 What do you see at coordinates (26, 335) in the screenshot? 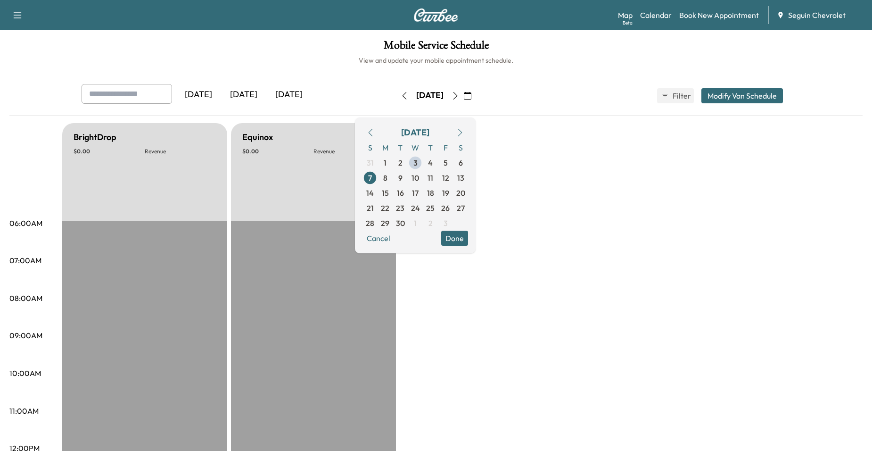
I see `p: 09:00AM` at bounding box center [26, 335].